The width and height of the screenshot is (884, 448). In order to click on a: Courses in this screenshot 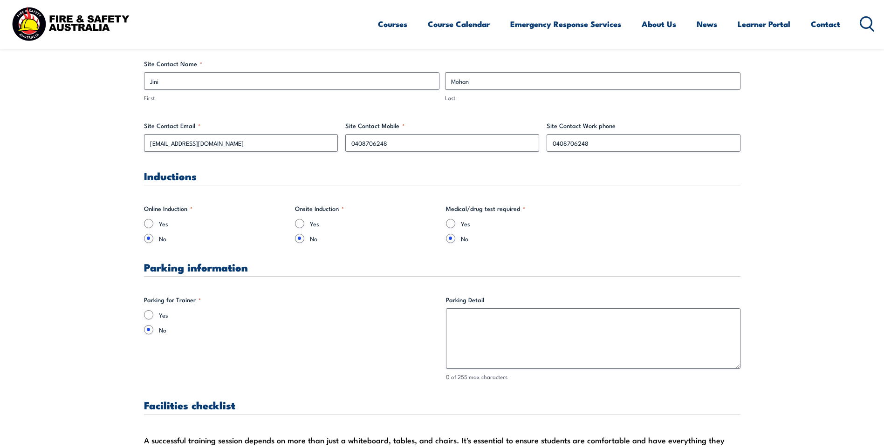, I will do `click(392, 24)`.